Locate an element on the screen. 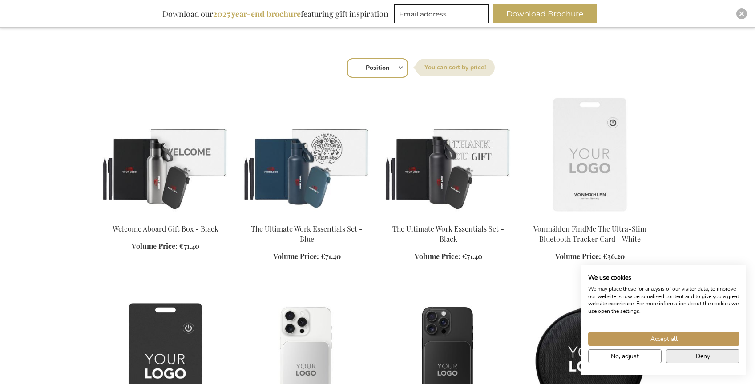  div: Close is located at coordinates (741, 14).